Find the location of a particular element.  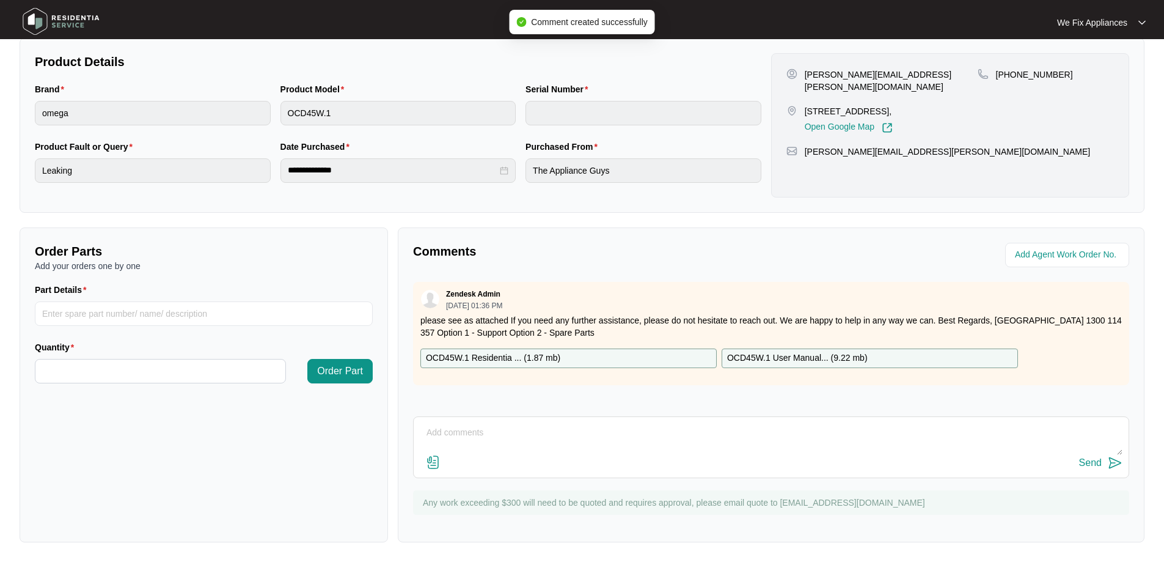

input: Add Agent Work Order No. is located at coordinates (1068, 255).